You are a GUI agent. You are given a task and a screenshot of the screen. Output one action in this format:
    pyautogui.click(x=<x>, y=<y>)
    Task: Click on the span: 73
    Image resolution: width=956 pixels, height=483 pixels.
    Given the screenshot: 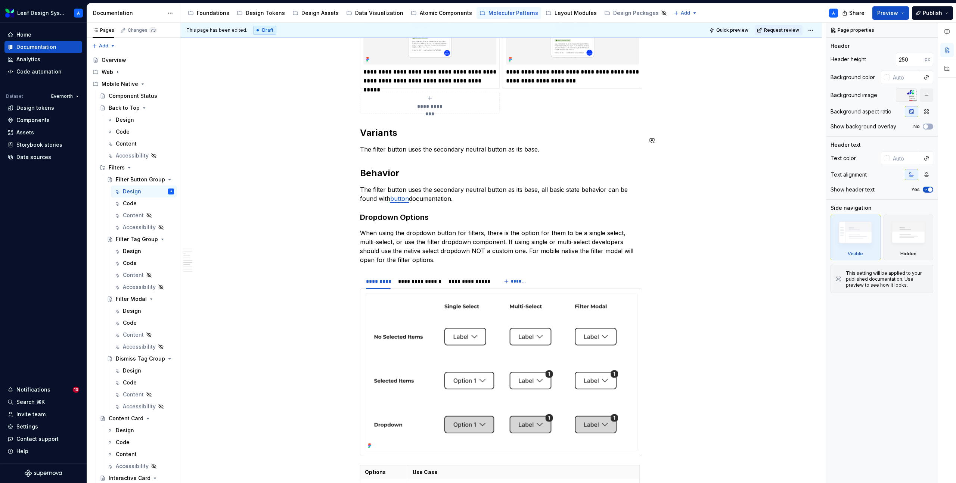 What is the action you would take?
    pyautogui.click(x=153, y=30)
    